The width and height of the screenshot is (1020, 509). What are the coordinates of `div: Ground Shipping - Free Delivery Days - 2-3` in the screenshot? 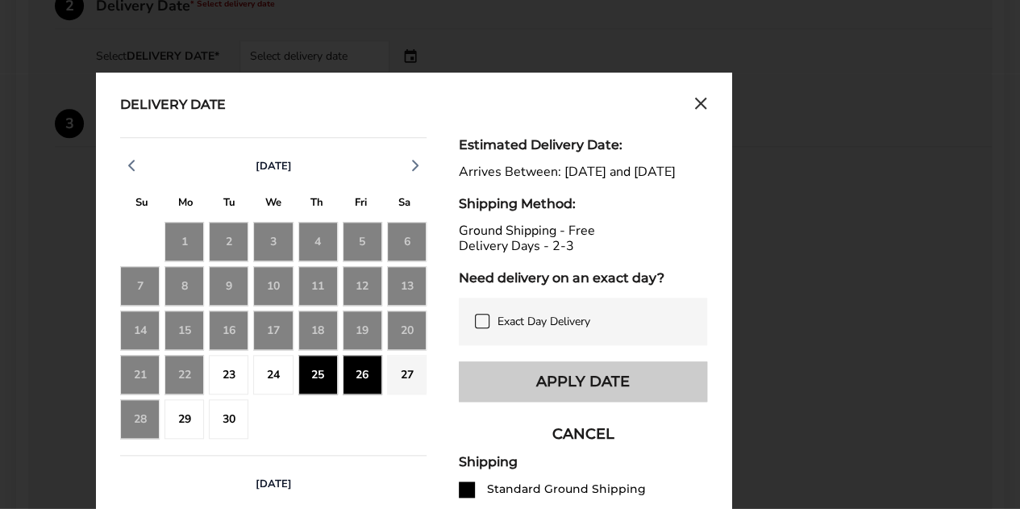 It's located at (583, 239).